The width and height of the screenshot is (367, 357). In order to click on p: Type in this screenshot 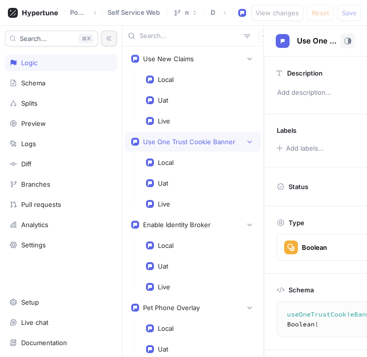, I will do `click(296, 222)`.